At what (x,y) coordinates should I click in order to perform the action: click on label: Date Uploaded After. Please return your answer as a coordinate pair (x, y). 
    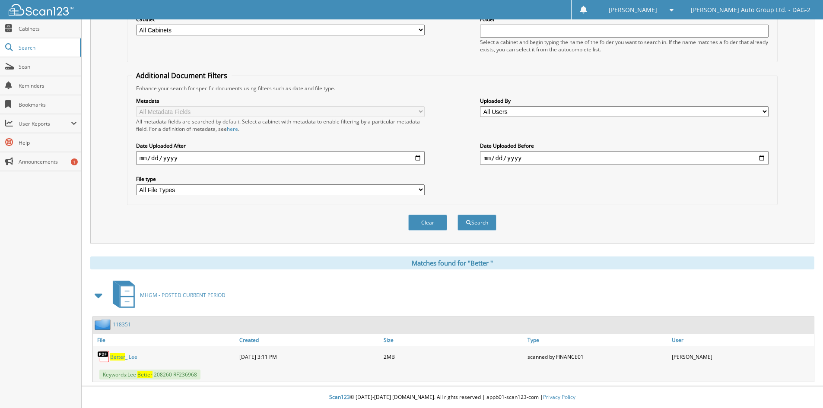
    Looking at the image, I should click on (280, 146).